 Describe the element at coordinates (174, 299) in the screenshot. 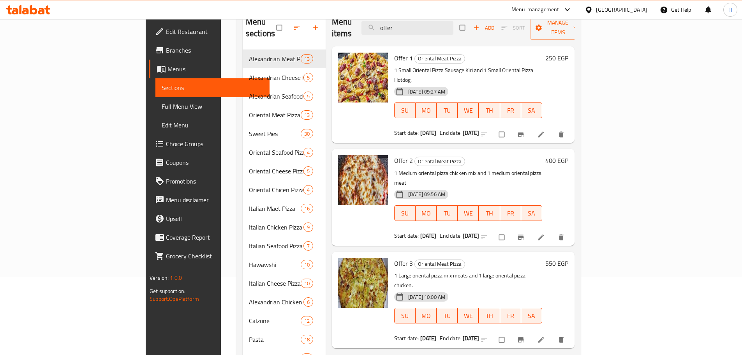

I see `a: Support.OpsPlatform` at that location.